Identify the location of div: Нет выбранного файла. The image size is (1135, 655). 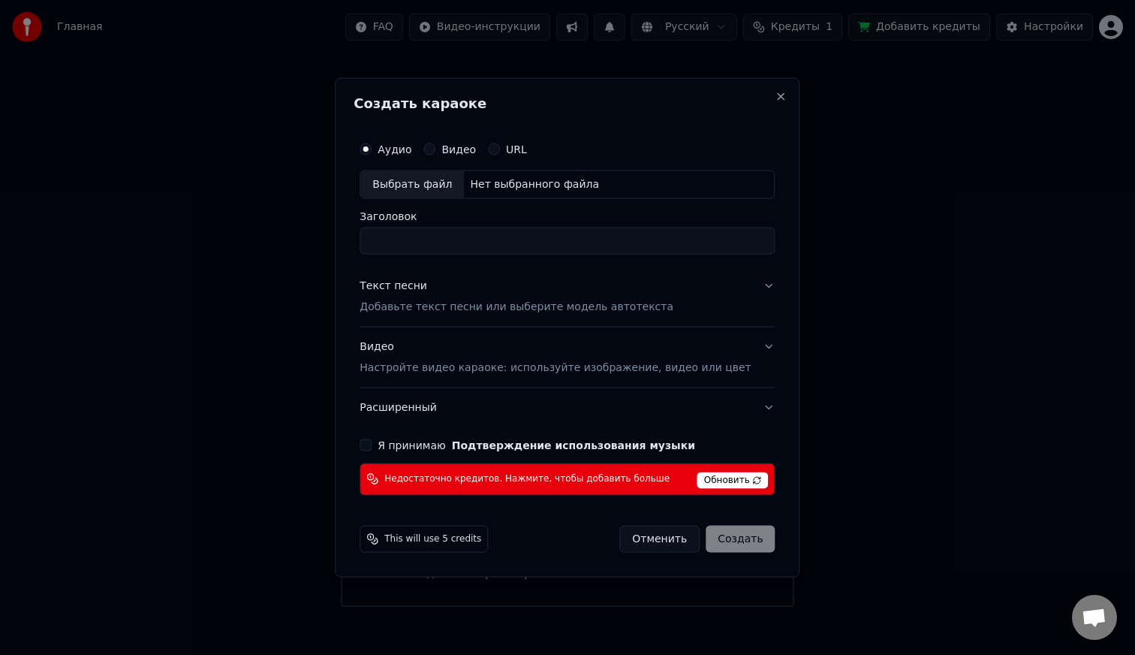
(534, 185).